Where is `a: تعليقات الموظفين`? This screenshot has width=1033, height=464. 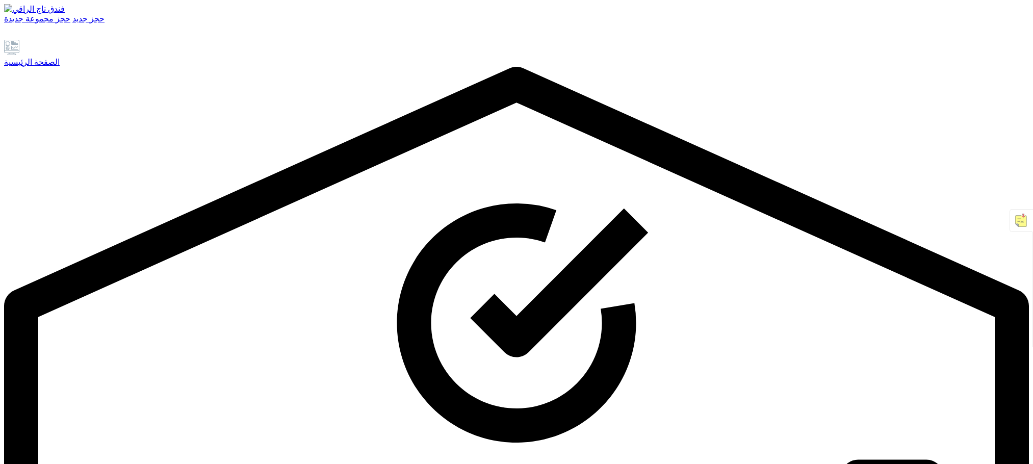
a: تعليقات الموظفين is located at coordinates (40, 35).